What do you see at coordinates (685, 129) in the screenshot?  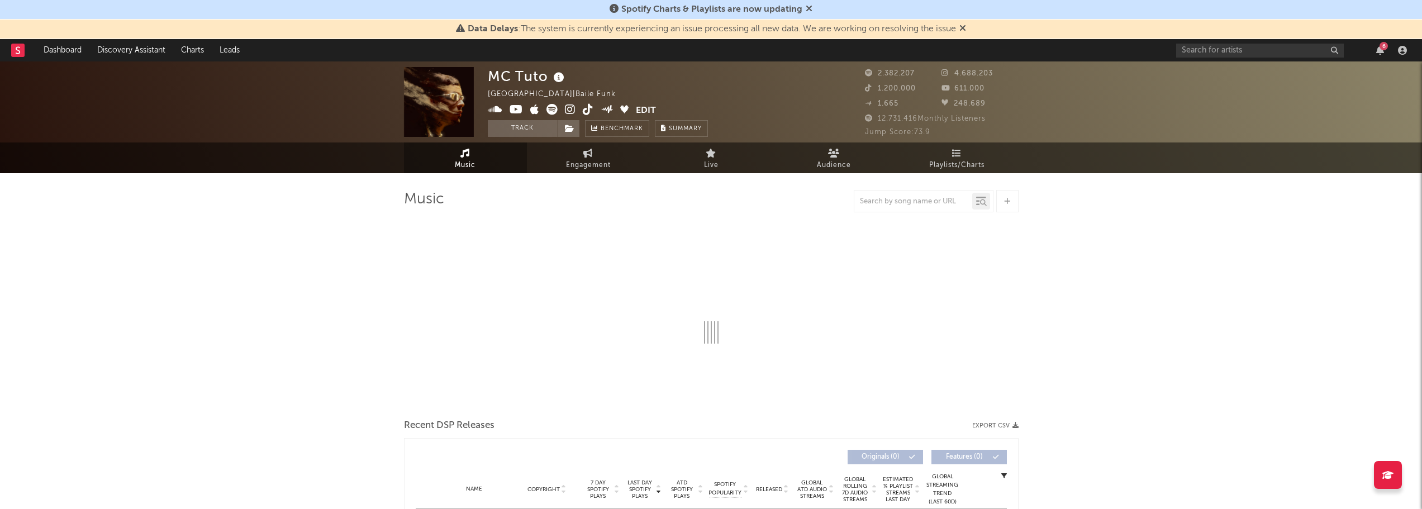 I see `span: Summary` at bounding box center [685, 129].